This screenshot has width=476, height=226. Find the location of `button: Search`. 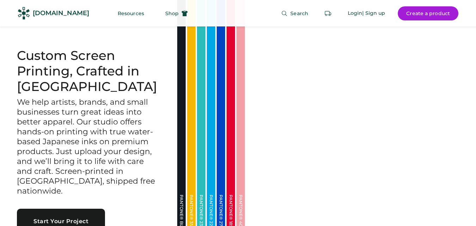

button: Search is located at coordinates (294, 13).